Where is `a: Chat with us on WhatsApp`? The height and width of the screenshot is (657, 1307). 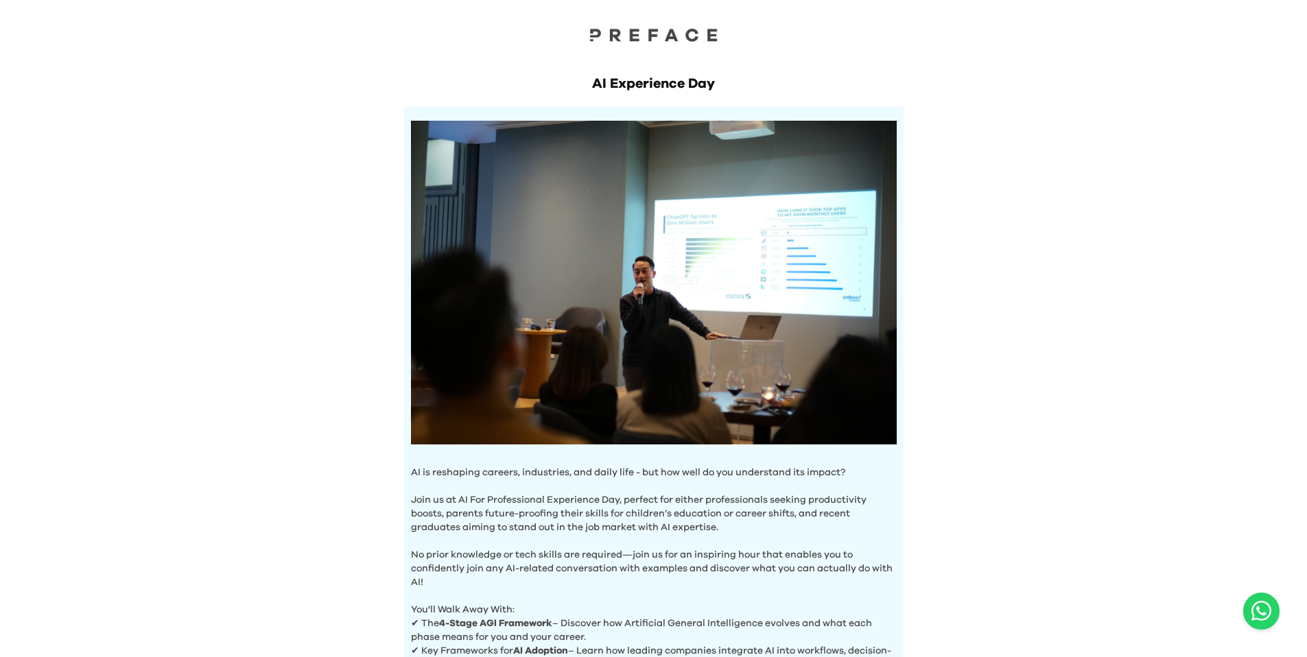 a: Chat with us on WhatsApp is located at coordinates (1261, 611).